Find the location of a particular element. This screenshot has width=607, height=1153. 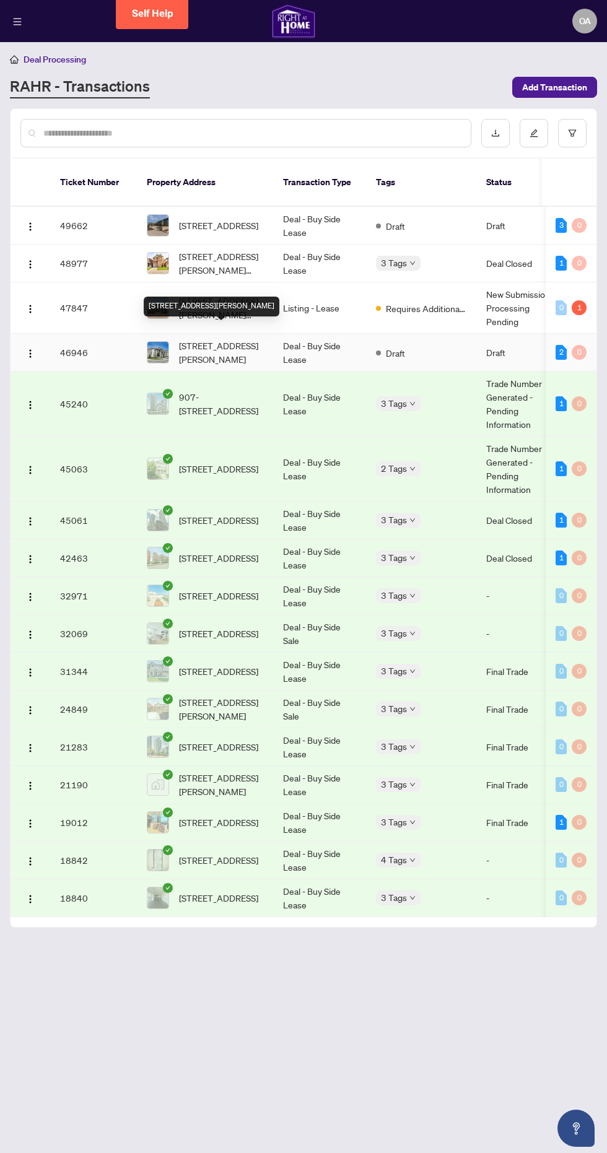

td: Draft is located at coordinates (523, 352).